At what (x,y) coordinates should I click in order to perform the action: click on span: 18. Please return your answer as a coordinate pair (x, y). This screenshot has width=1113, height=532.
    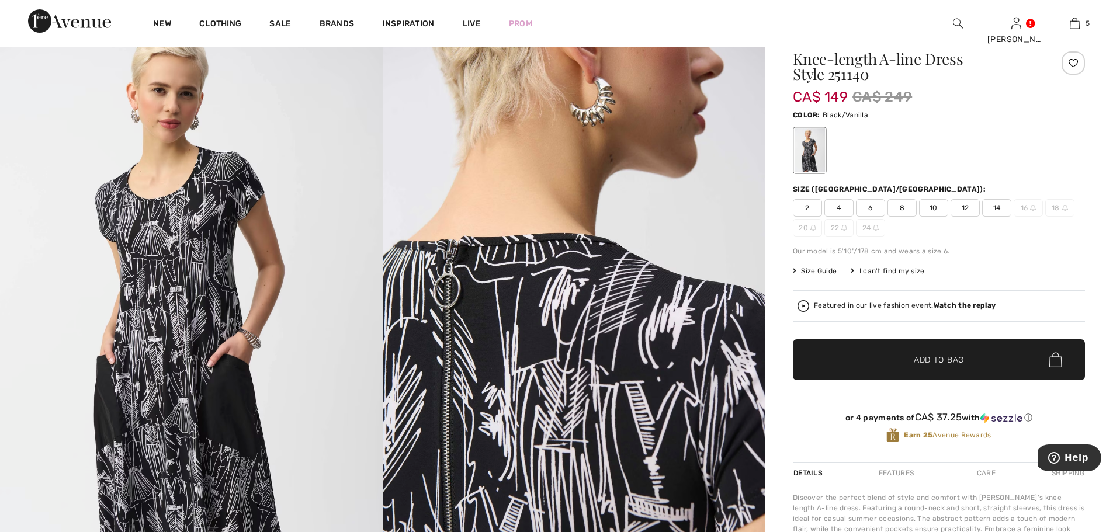
    Looking at the image, I should click on (1060, 208).